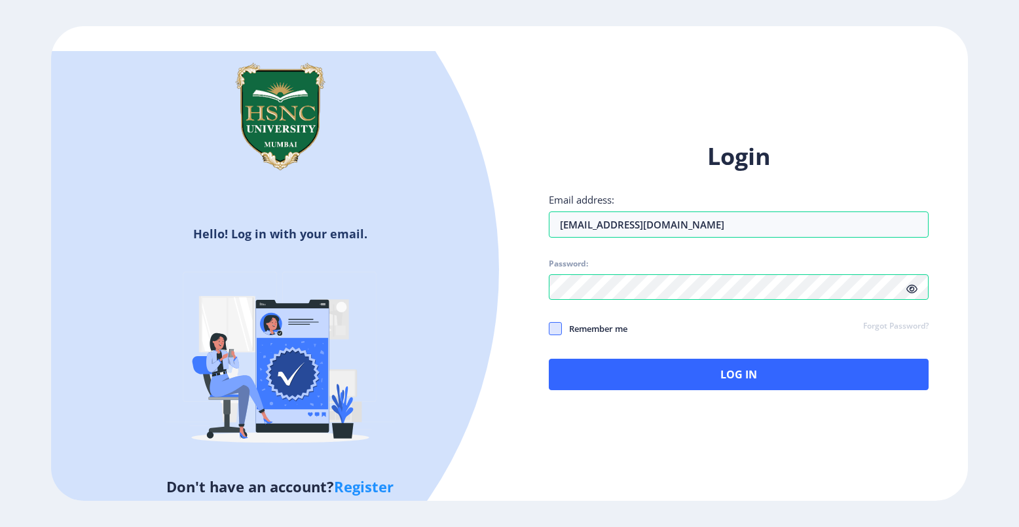  Describe the element at coordinates (739, 375) in the screenshot. I see `button: Log In` at that location.